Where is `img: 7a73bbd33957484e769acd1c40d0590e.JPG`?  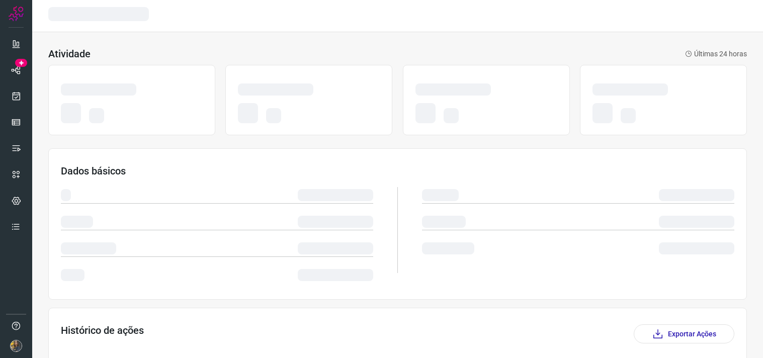 img: 7a73bbd33957484e769acd1c40d0590e.JPG is located at coordinates (16, 346).